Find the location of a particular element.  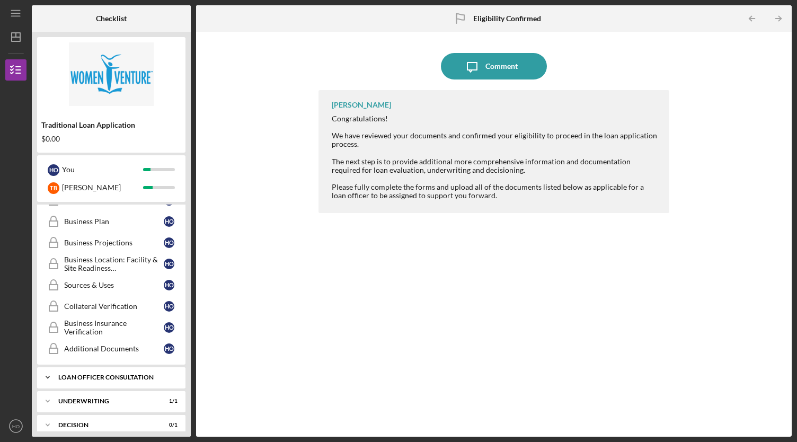

div: Business Insurance Verification is located at coordinates (114, 327).